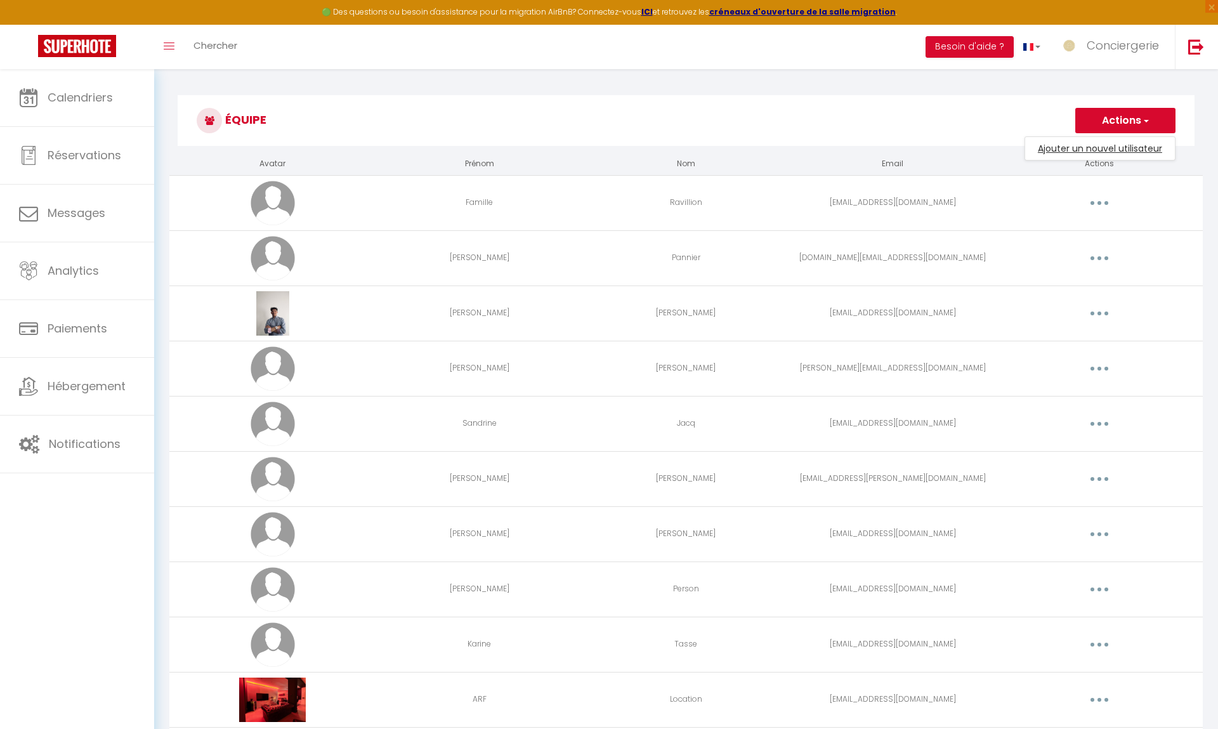 This screenshot has height=729, width=1218. Describe the element at coordinates (686, 257) in the screenshot. I see `td: Pannier` at that location.